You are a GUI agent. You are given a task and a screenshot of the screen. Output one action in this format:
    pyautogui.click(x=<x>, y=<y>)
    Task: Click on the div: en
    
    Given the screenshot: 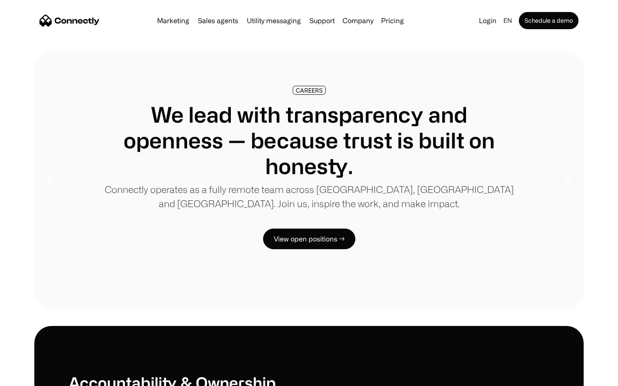 What is the action you would take?
    pyautogui.click(x=508, y=21)
    